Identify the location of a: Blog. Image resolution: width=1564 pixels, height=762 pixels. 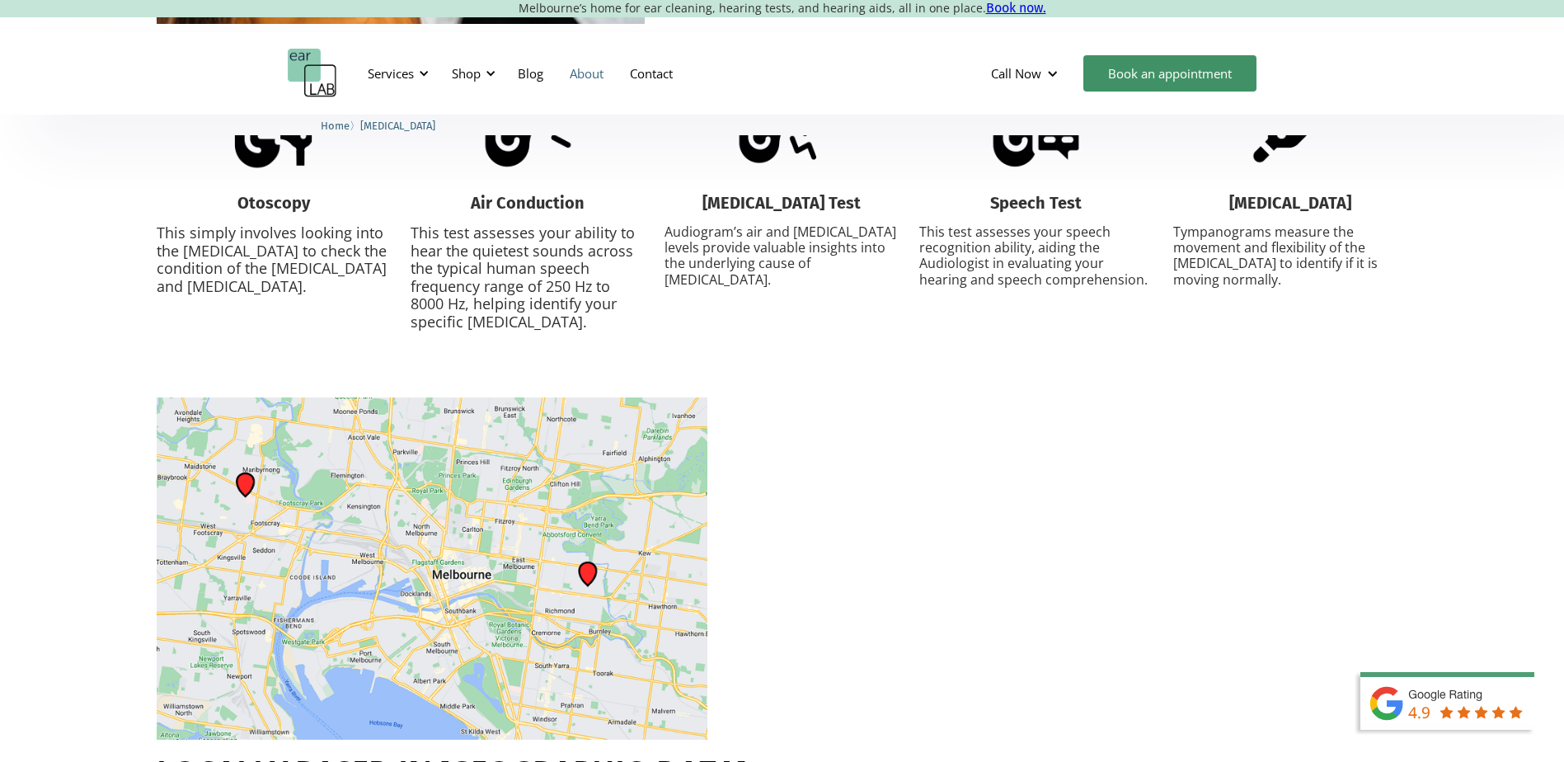
(530, 73).